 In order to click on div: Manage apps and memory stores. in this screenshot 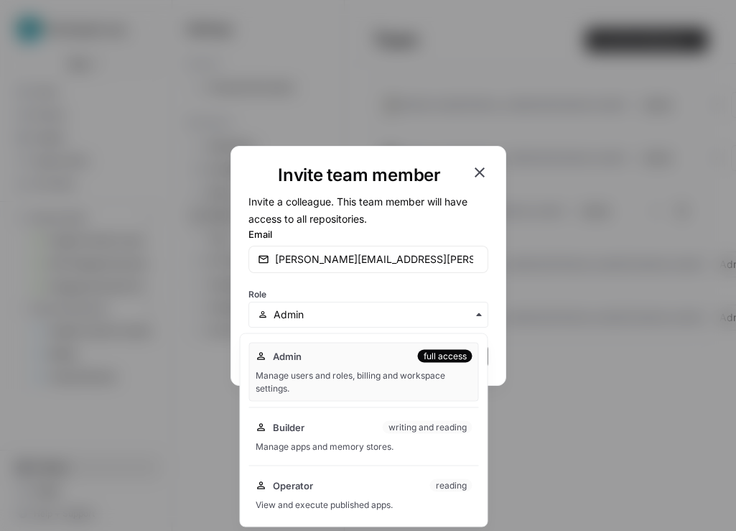, I will do `click(364, 447)`.